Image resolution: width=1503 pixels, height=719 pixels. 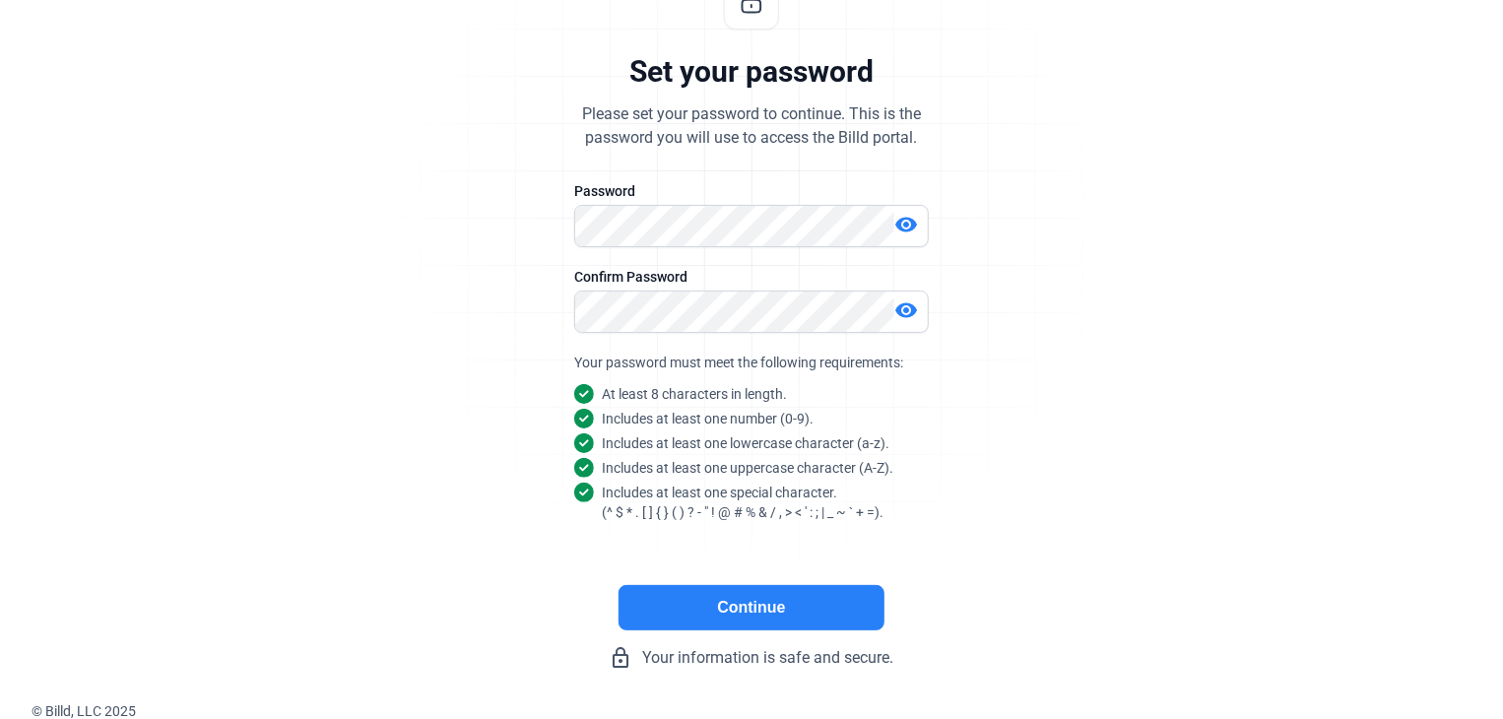 I want to click on div: Password, so click(x=752, y=191).